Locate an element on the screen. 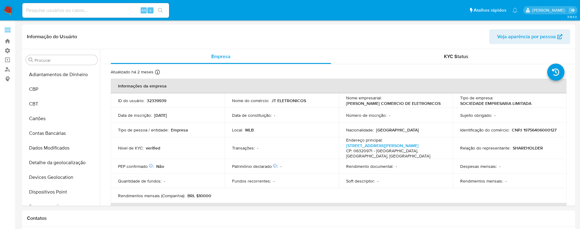 This screenshot has width=580, height=229. p: Rendimento documental : is located at coordinates (369, 166).